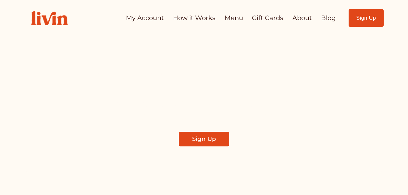  Describe the element at coordinates (328, 18) in the screenshot. I see `a: Blog` at that location.